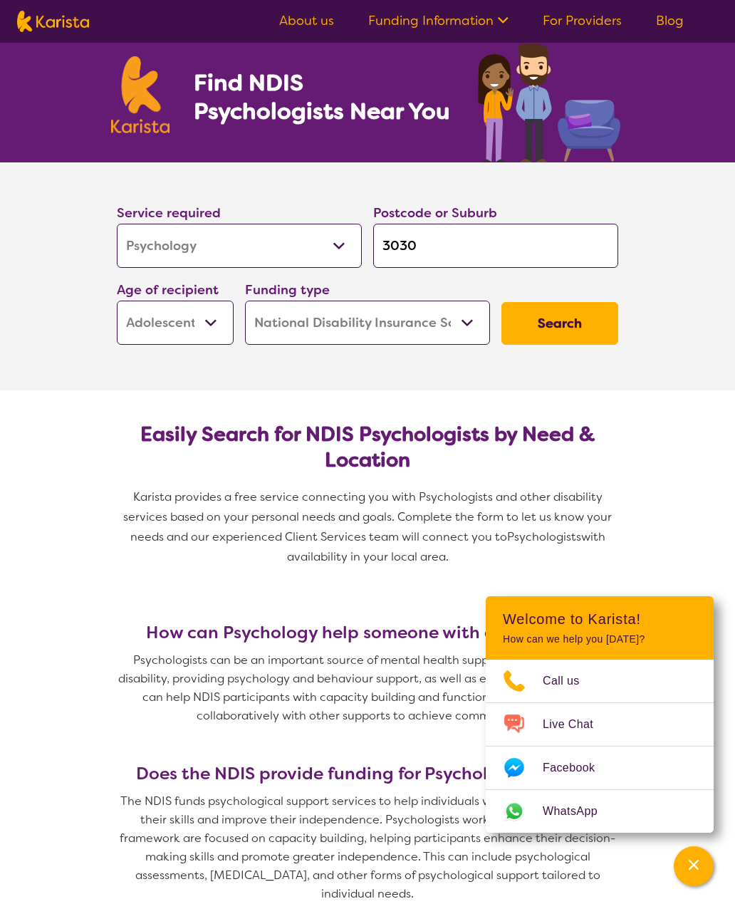 Image resolution: width=735 pixels, height=904 pixels. Describe the element at coordinates (579, 812) in the screenshot. I see `span: WhatsApp` at that location.